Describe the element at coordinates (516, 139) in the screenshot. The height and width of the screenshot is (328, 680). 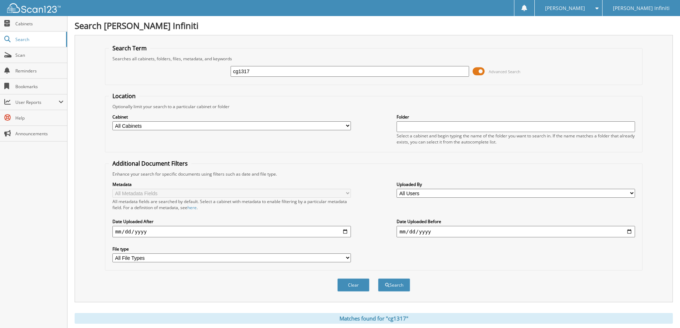
I see `div: Select a cabinet and begin typing the name of the folder you want to search in. If the name match...` at that location.